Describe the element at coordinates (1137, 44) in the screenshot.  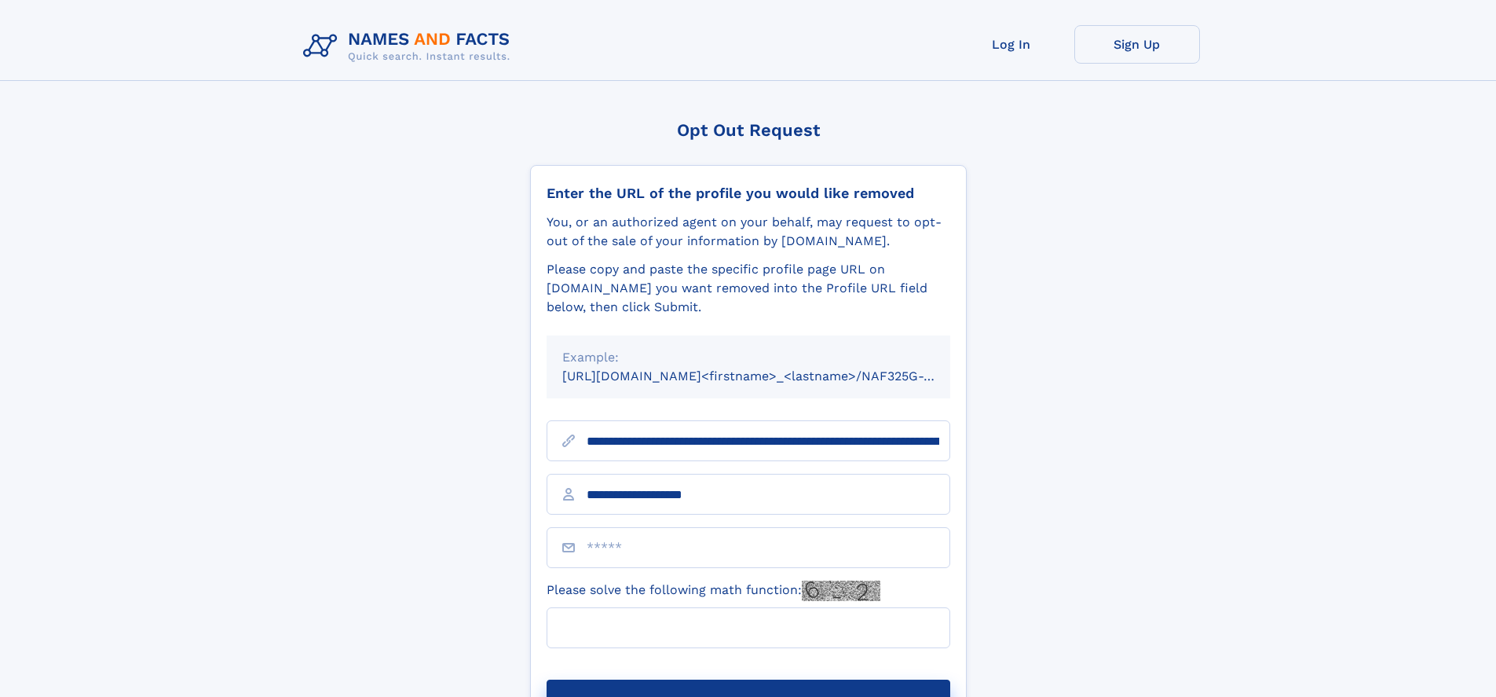
I see `a: Sign Up` at that location.